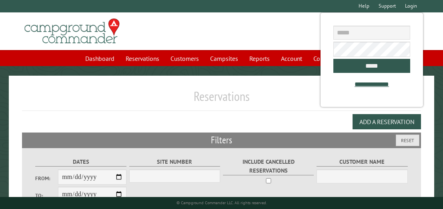 The image size is (443, 209). I want to click on label: Site Number, so click(175, 162).